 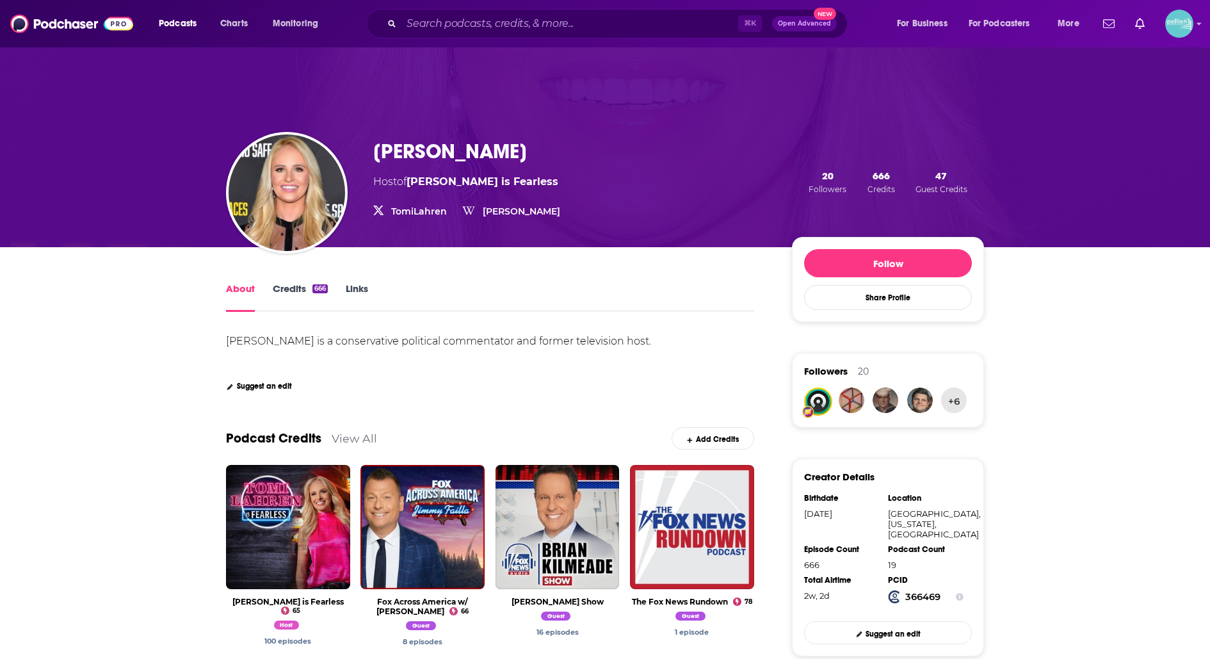 What do you see at coordinates (999, 24) in the screenshot?
I see `span: For Podcasters` at bounding box center [999, 24].